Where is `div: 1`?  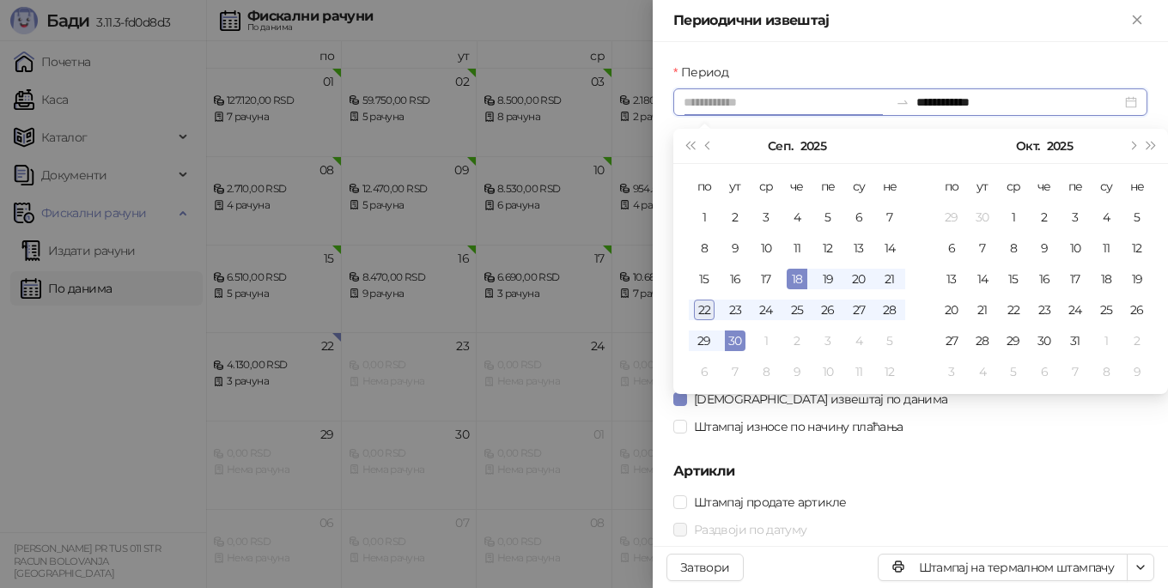
div: 1 is located at coordinates (766, 341).